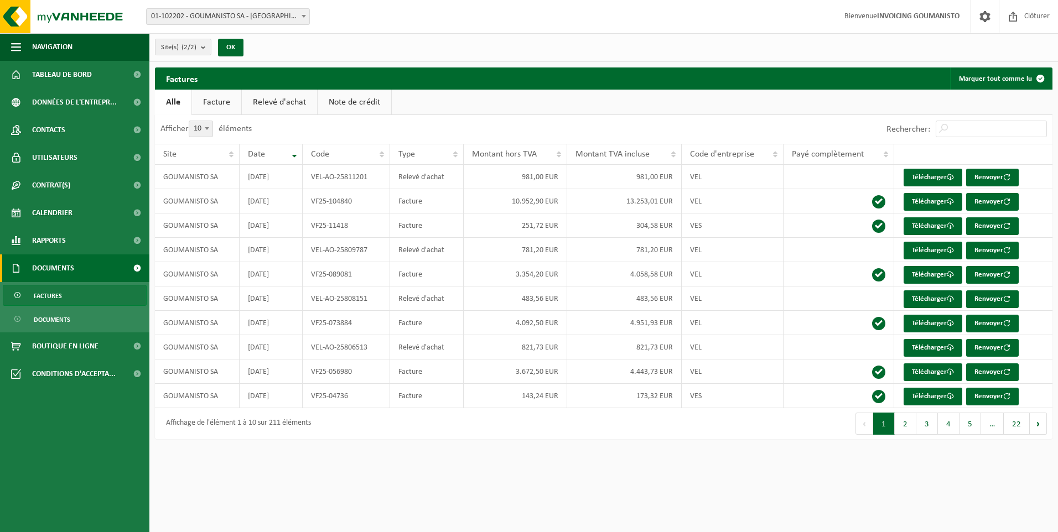  What do you see at coordinates (189, 47) in the screenshot?
I see `count: (2/2)` at bounding box center [189, 47].